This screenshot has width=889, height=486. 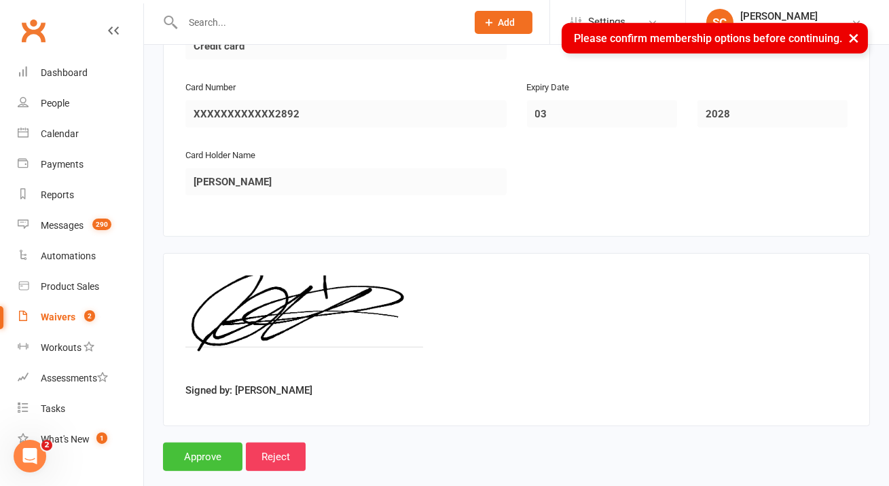 What do you see at coordinates (715, 38) in the screenshot?
I see `div: Please confirm membership options before continuing.` at bounding box center [715, 38].